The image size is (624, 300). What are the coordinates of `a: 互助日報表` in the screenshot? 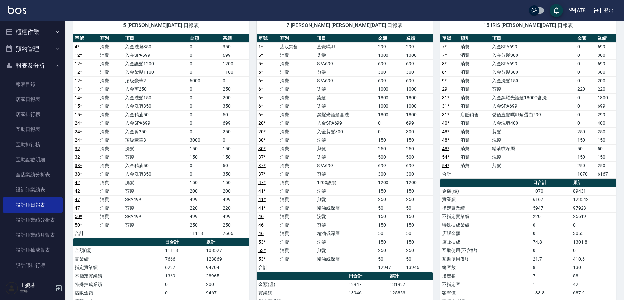 It's located at (33, 129).